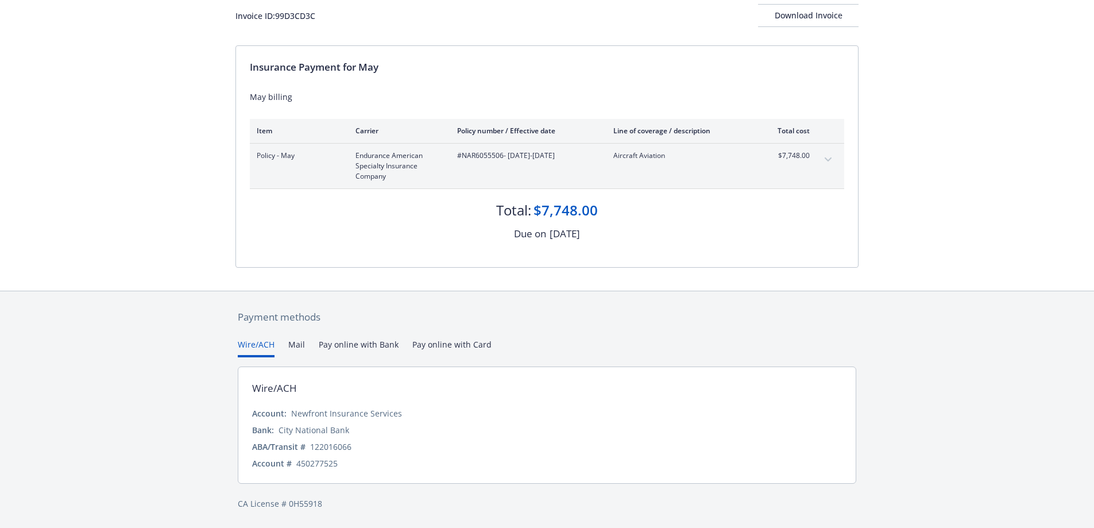 This screenshot has width=1094, height=528. I want to click on div: Newfront Insurance Services, so click(346, 413).